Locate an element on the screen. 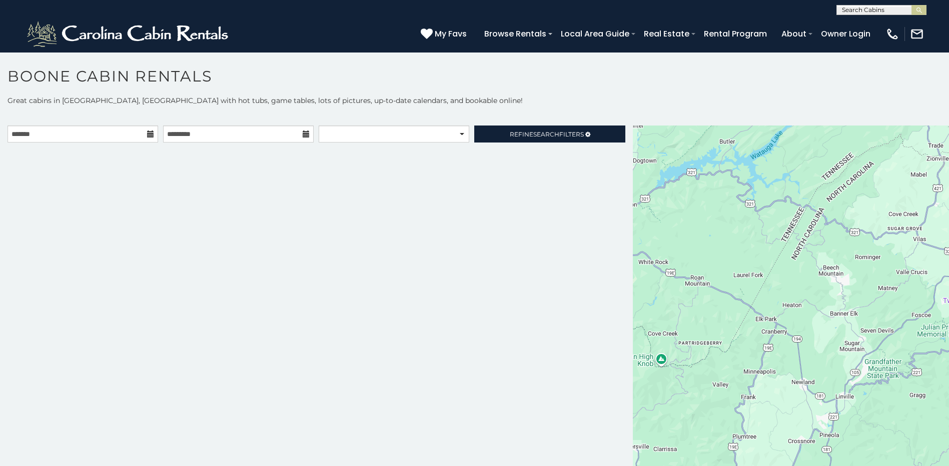 The width and height of the screenshot is (949, 466). a: RefineSearchFilters is located at coordinates (549, 134).